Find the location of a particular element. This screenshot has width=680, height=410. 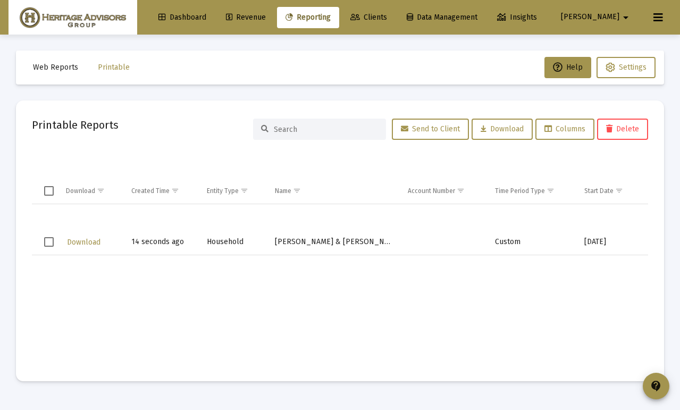

div: Created Time is located at coordinates (151, 191).